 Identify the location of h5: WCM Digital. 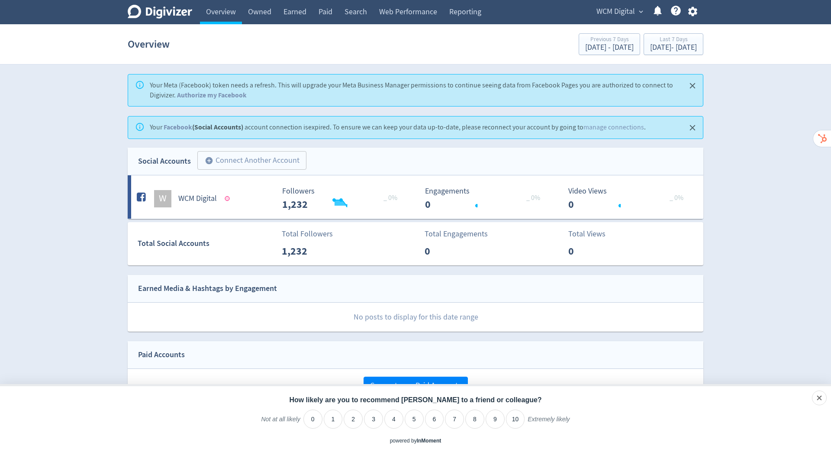
(197, 199).